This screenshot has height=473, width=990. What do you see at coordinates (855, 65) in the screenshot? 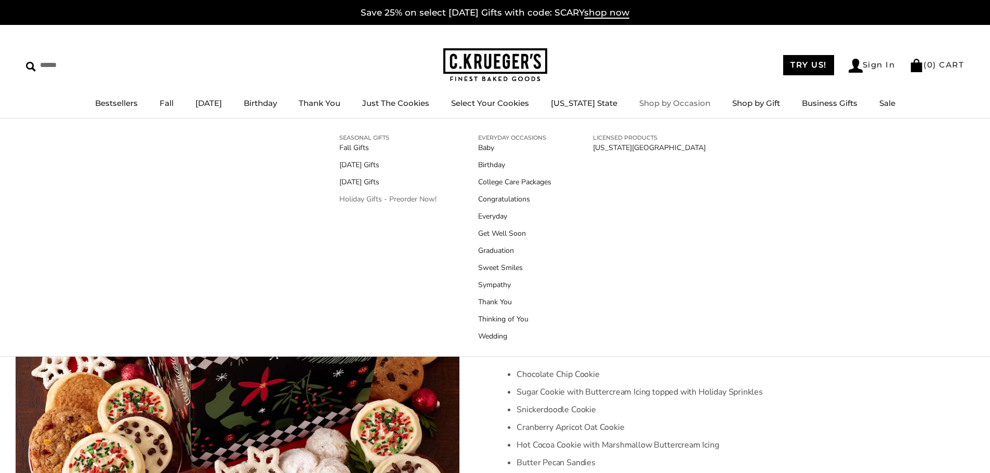
I see `img: Account` at bounding box center [855, 65].